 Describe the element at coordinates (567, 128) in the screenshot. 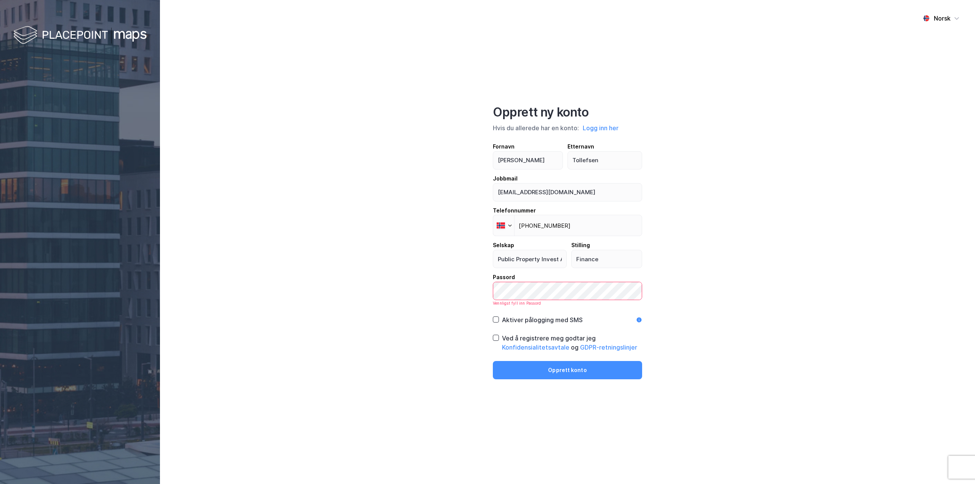

I see `div: Hvis du allerede har en konto:` at that location.